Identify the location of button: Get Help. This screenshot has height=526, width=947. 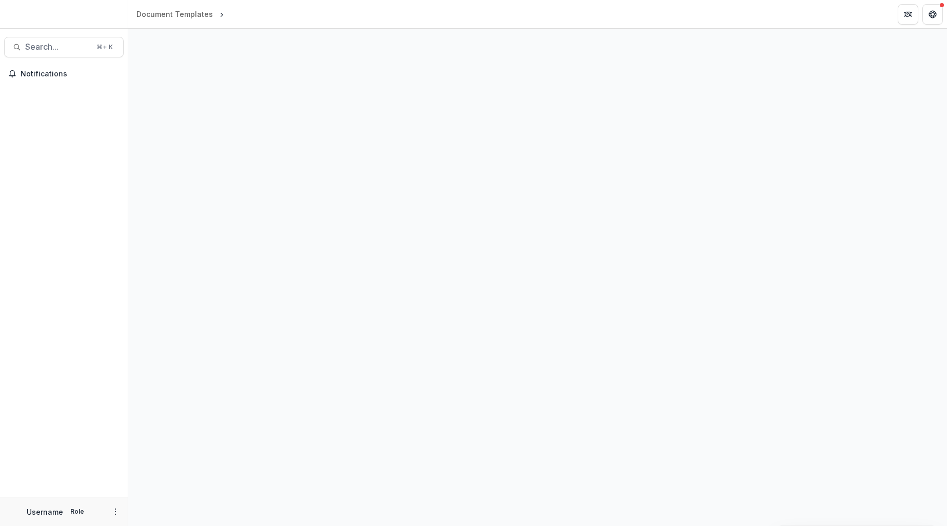
(933, 14).